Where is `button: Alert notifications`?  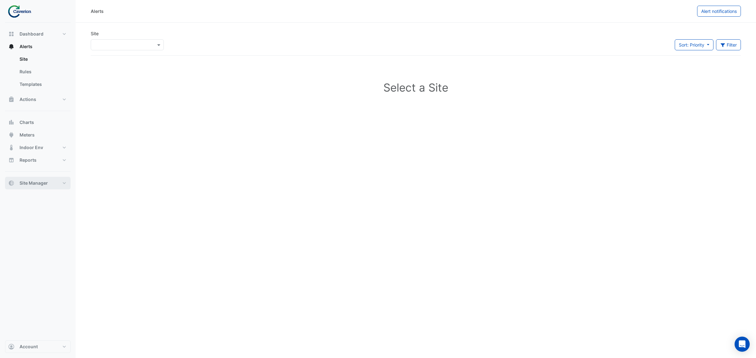 button: Alert notifications is located at coordinates (719, 11).